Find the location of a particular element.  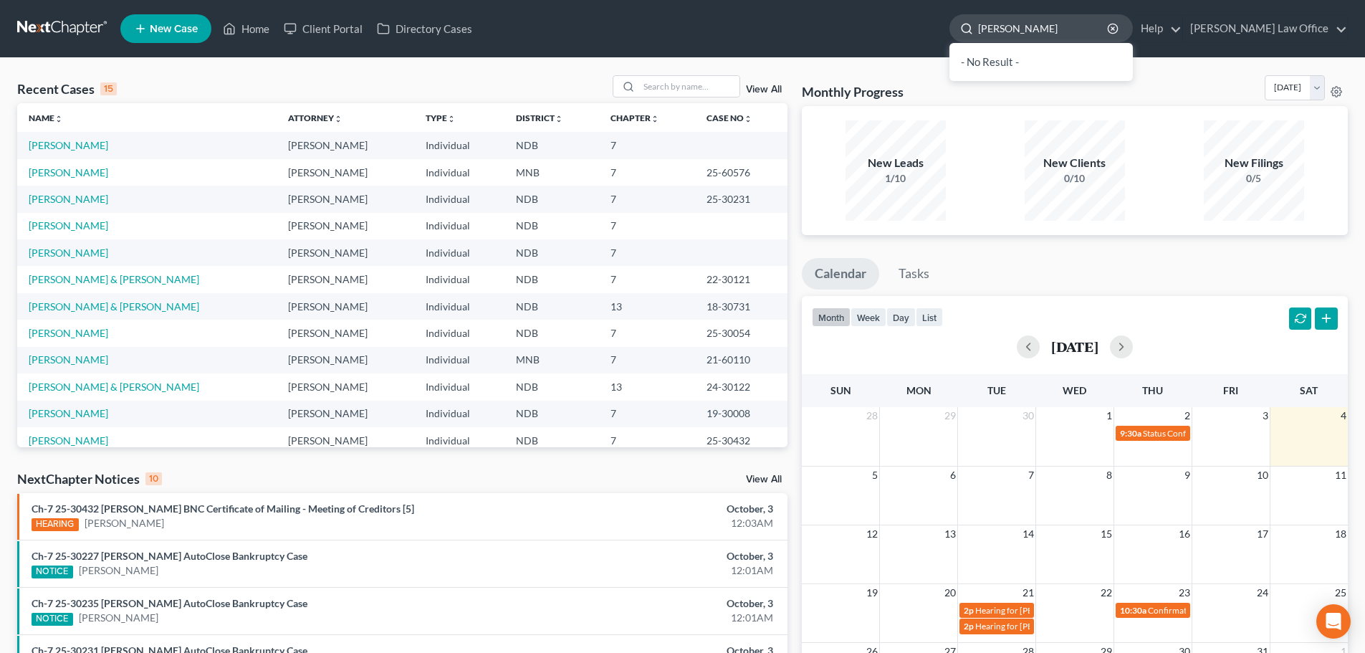

span: 17 is located at coordinates (1263, 534).